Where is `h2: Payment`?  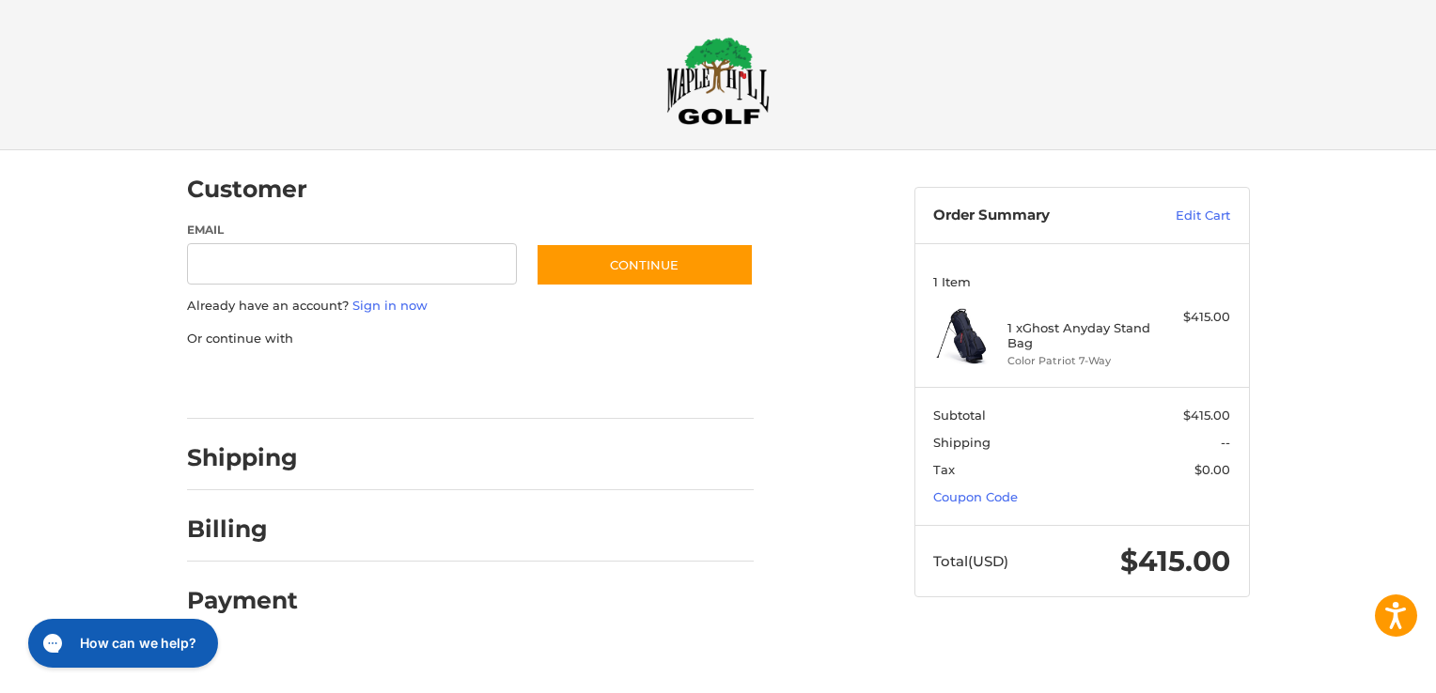
h2: Payment is located at coordinates (242, 600).